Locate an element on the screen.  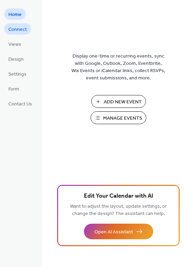
span: Display one-time or recurring events, sync with Google, Outlook, Zoom, Eventbrite, Wix Events or ... is located at coordinates (118, 67).